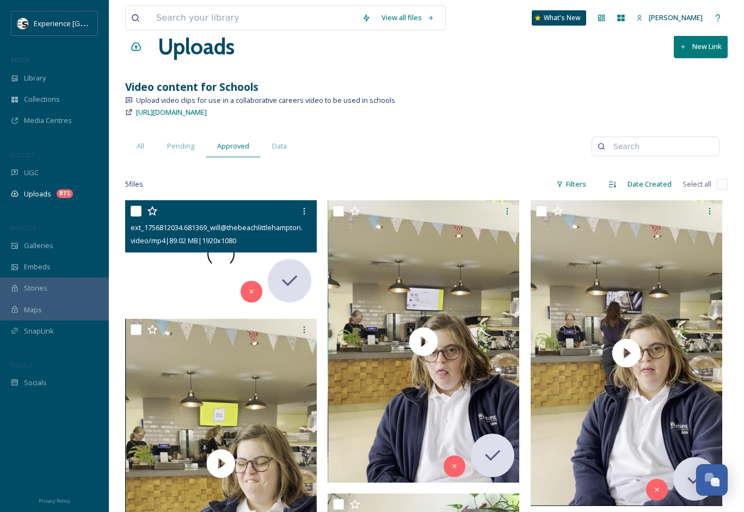 The width and height of the screenshot is (744, 512). What do you see at coordinates (54, 501) in the screenshot?
I see `span: Privacy Policy` at bounding box center [54, 501].